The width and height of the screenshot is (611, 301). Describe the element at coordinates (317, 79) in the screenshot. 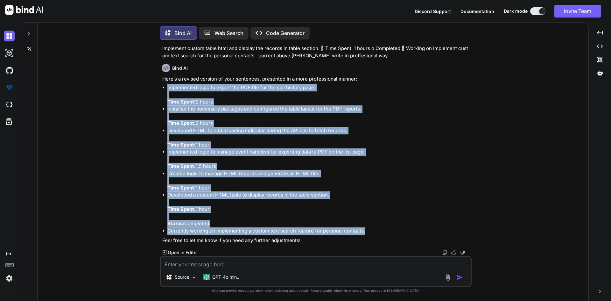

I see `p: Here’s a revised version of your sentences, presented in a more professional manner:` at that location.